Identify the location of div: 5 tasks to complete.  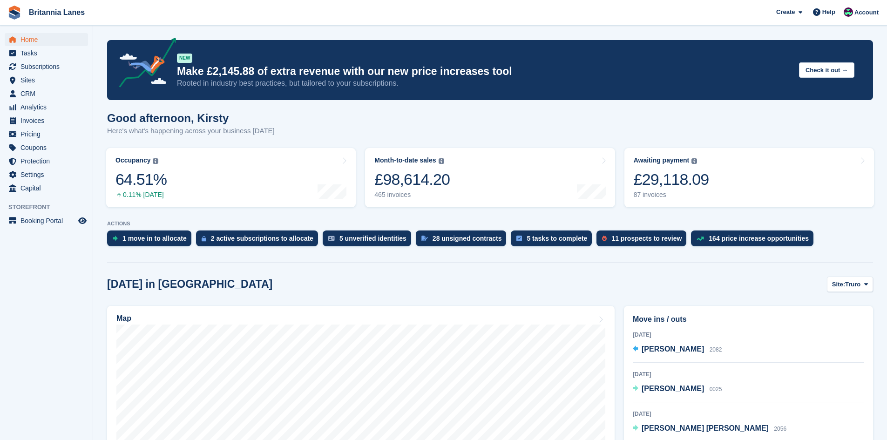
(557, 239).